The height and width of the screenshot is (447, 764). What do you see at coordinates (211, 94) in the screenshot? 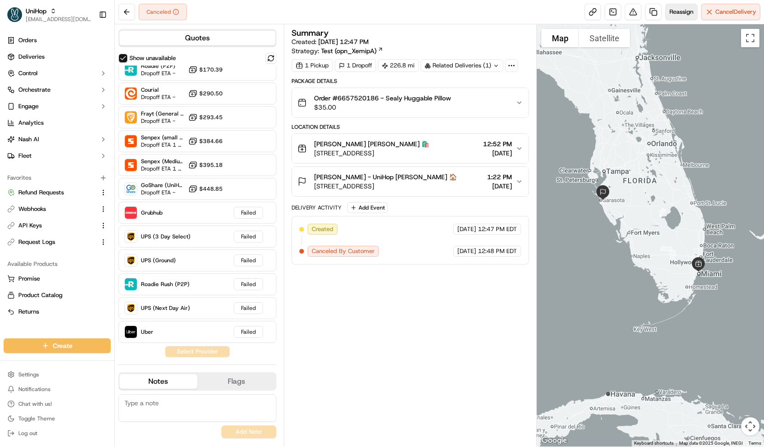
I see `span: $290.50` at bounding box center [211, 94].